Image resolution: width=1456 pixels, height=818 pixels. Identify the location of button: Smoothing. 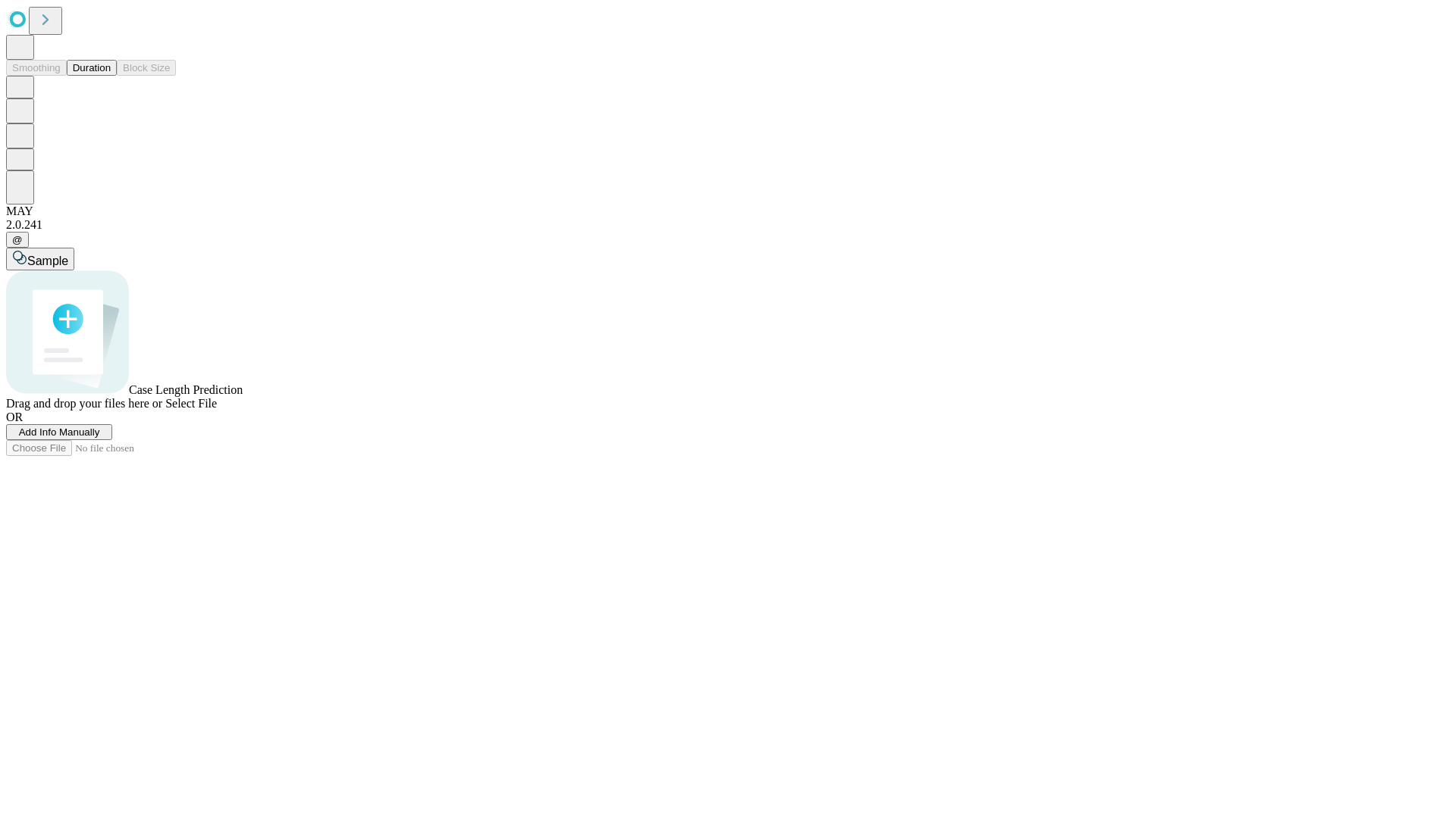
(37, 68).